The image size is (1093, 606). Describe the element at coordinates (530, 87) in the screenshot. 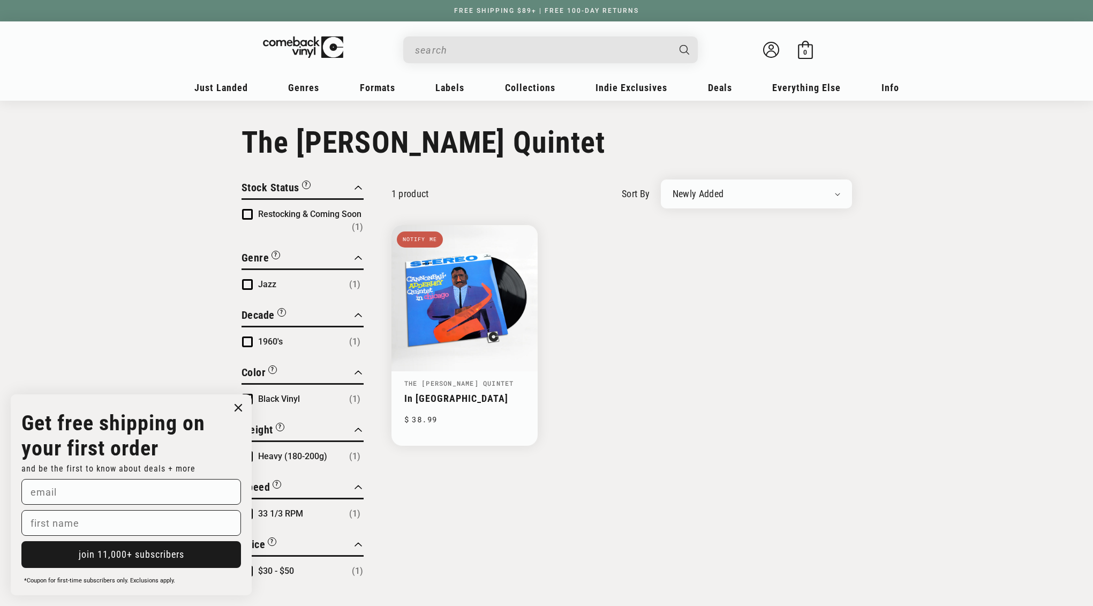

I see `span: Collections` at that location.